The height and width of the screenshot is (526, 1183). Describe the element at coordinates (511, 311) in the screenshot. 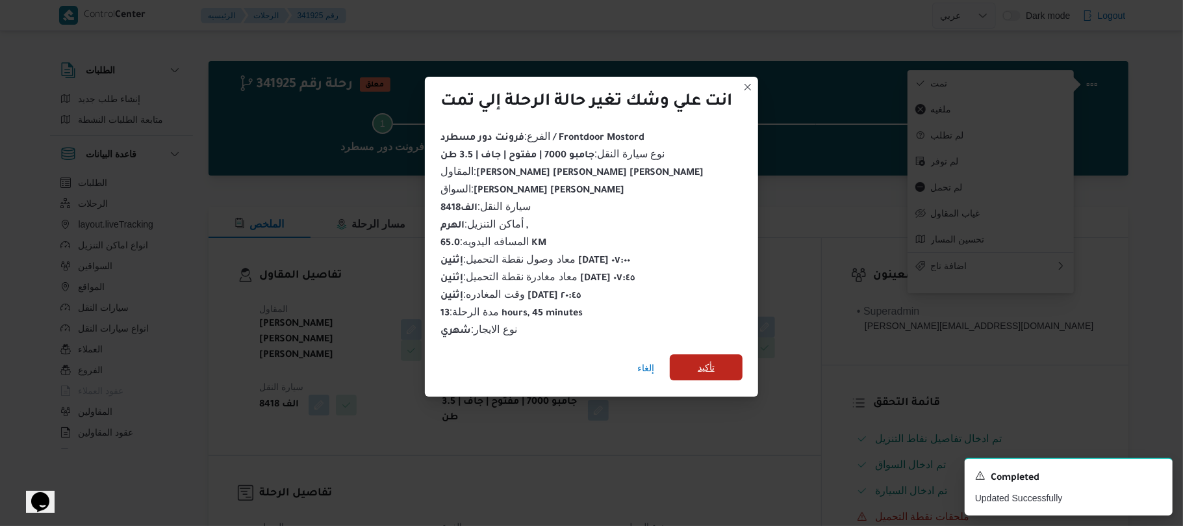

I see `span: مدة الرحلة :` at that location.